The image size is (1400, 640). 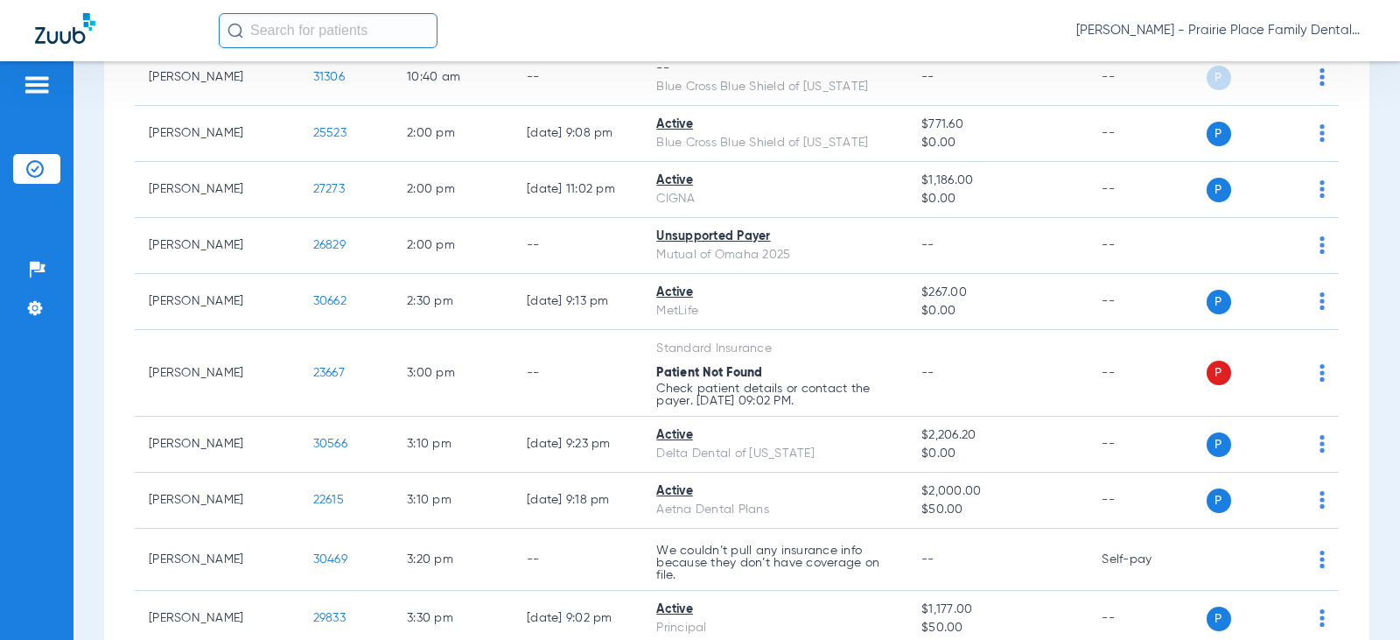 I want to click on span: $2,000.00, so click(x=997, y=491).